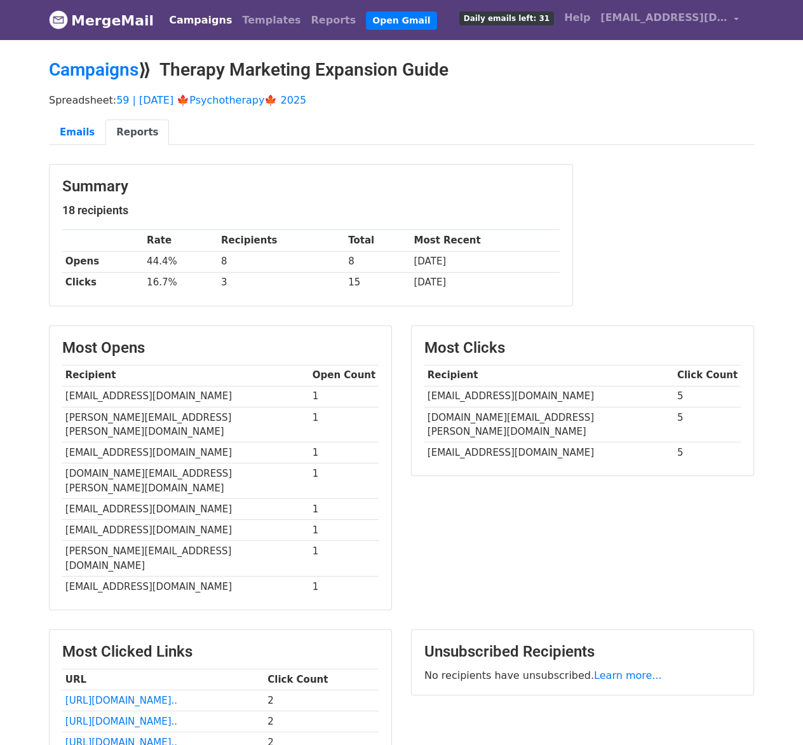 The height and width of the screenshot is (745, 803). What do you see at coordinates (378, 282) in the screenshot?
I see `td: 15` at bounding box center [378, 282].